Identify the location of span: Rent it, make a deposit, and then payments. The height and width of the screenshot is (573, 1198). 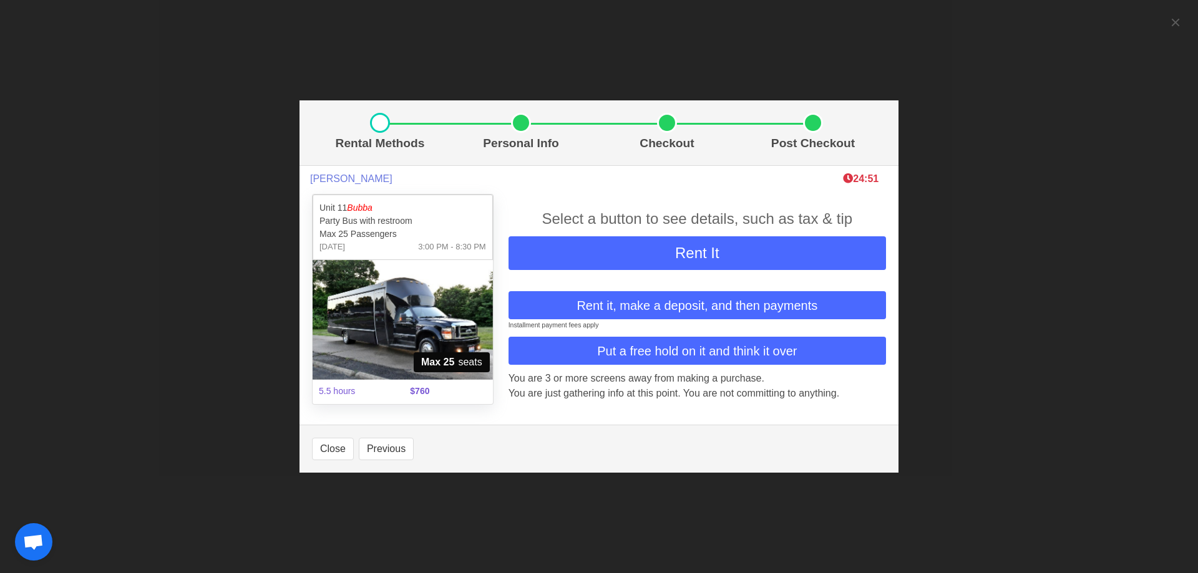
(697, 306).